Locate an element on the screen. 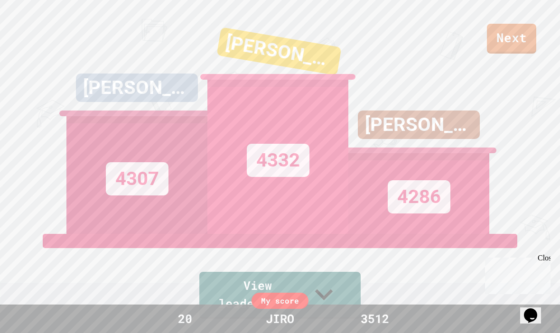  div: Chat with us now!Close is located at coordinates (35, 32).